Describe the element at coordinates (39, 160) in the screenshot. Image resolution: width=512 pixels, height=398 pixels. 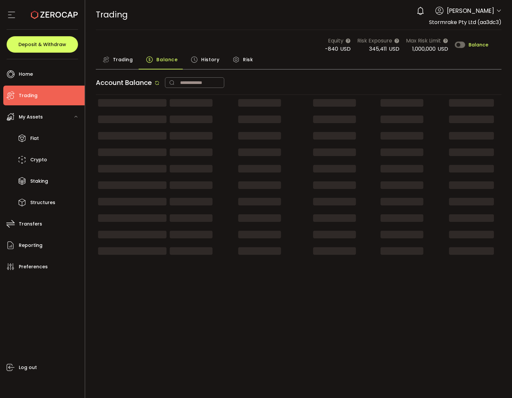
I see `span: Crypto` at that location.